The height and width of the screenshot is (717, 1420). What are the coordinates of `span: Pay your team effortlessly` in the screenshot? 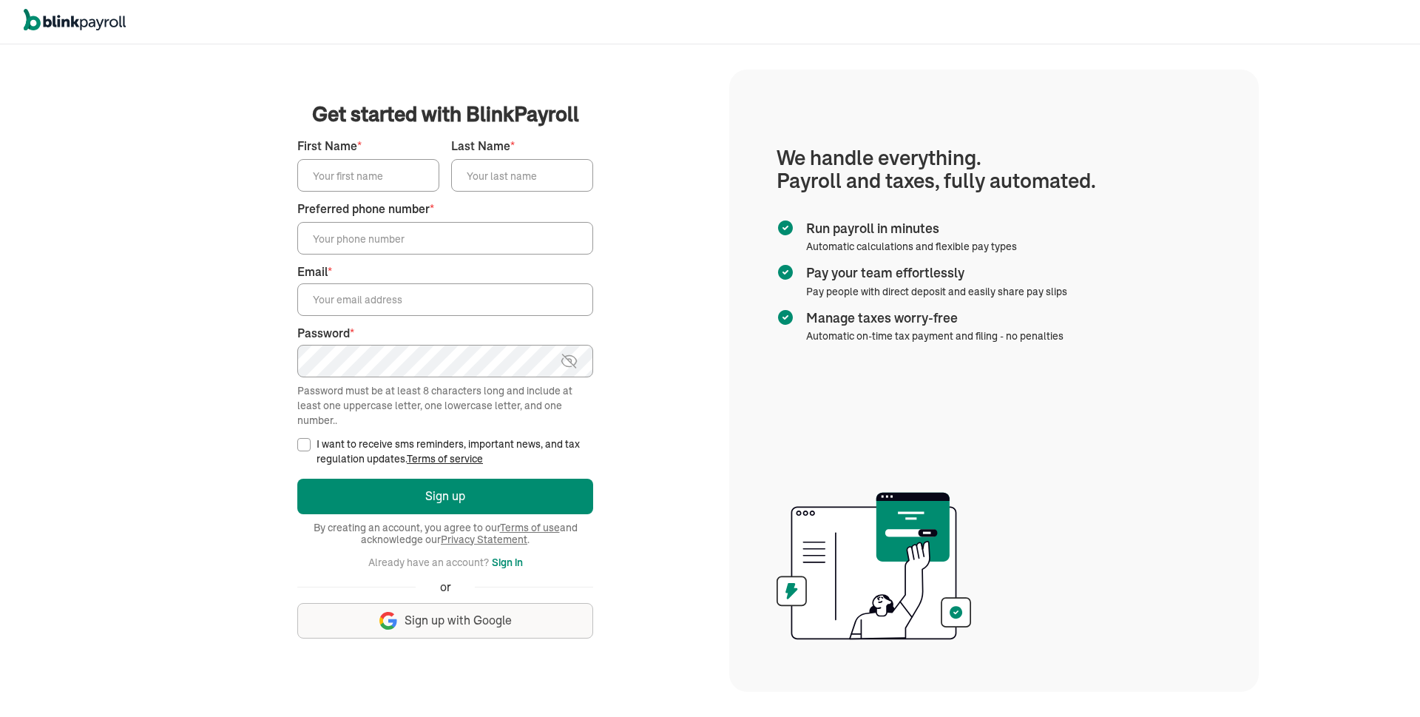 It's located at (933, 273).